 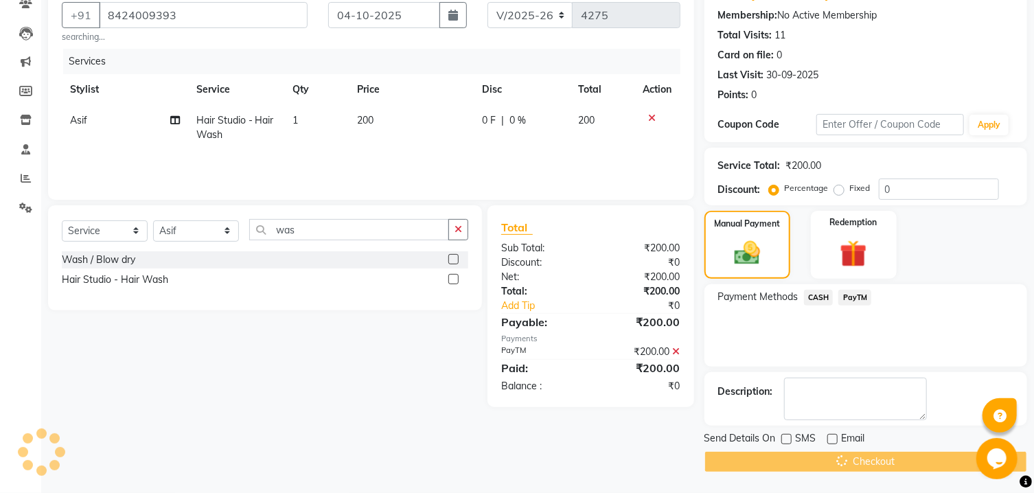 I want to click on th: Service, so click(x=236, y=89).